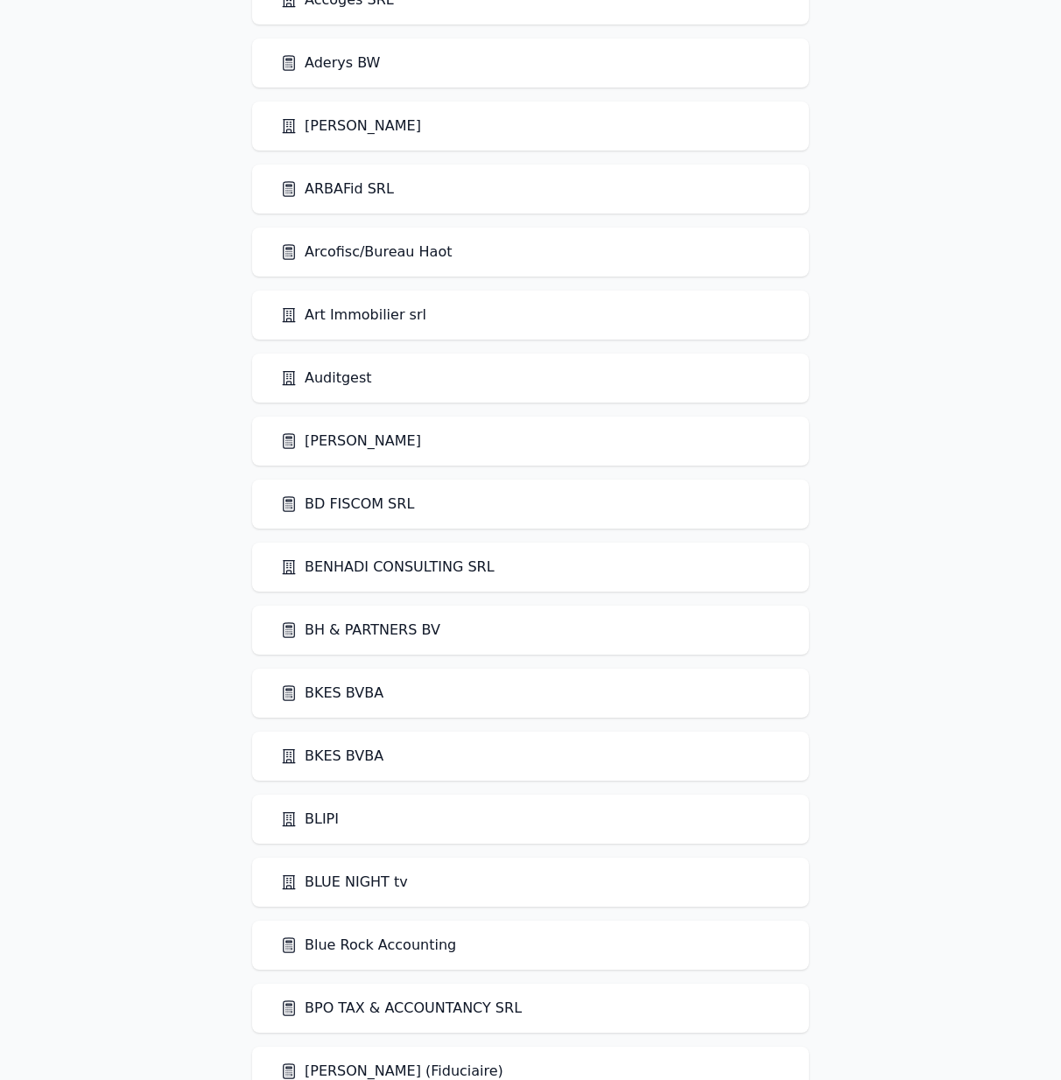 Image resolution: width=1061 pixels, height=1080 pixels. I want to click on a: BH & PARTNERS BV, so click(360, 630).